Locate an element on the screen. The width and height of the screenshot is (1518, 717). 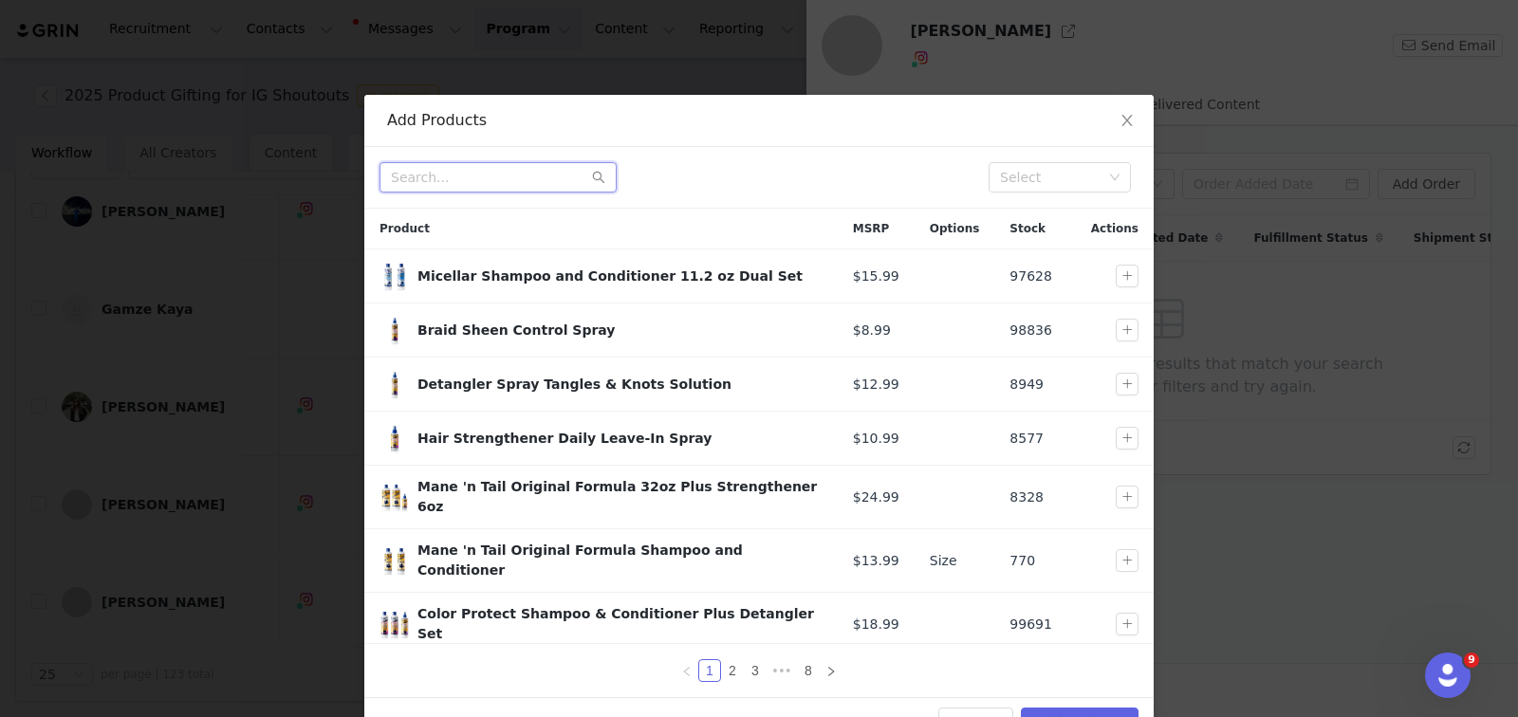
input: Search... is located at coordinates (498, 177).